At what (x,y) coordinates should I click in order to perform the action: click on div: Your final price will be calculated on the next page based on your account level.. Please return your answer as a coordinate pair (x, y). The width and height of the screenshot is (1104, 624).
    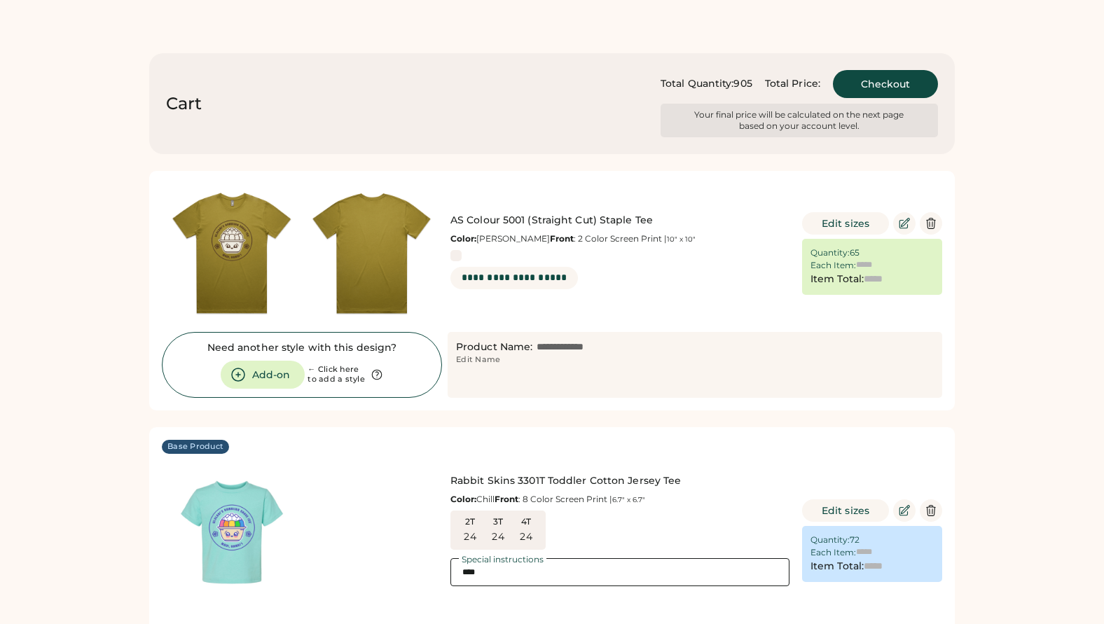
    Looking at the image, I should click on (799, 120).